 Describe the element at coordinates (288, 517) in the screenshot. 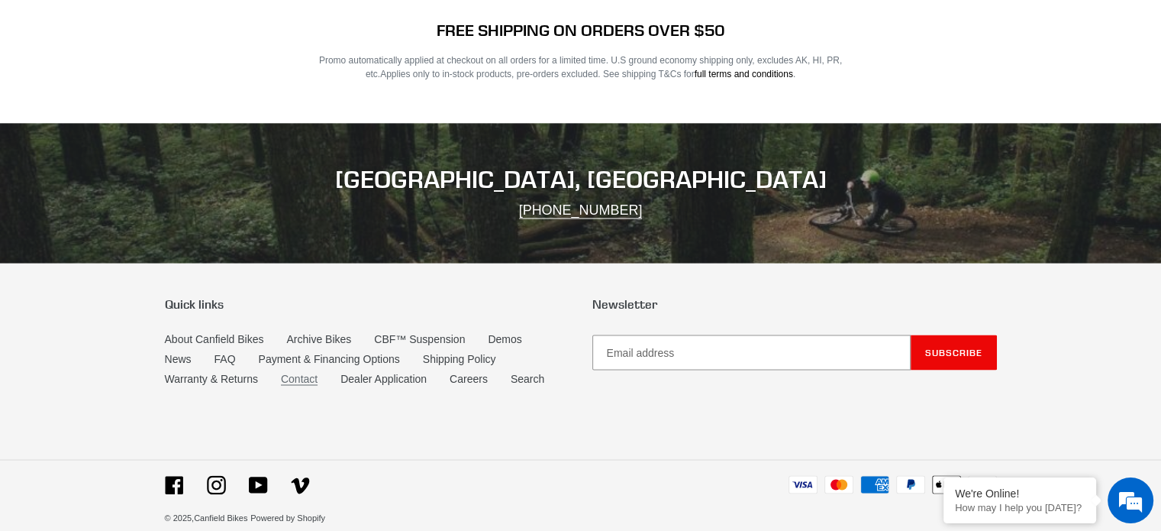

I see `a: Powered by Shopify` at that location.